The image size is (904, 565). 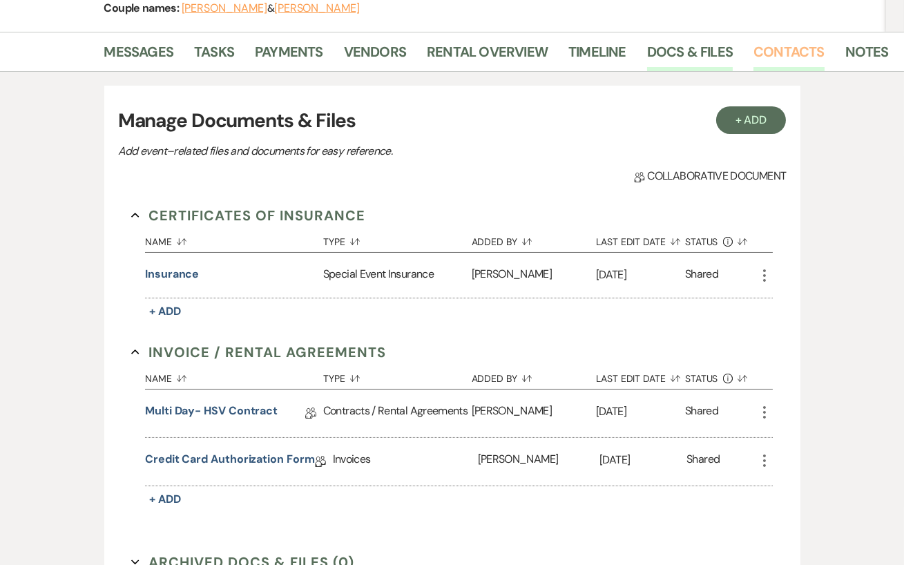 What do you see at coordinates (230, 461) in the screenshot?
I see `a: Credit Card Authorization Form` at bounding box center [230, 461].